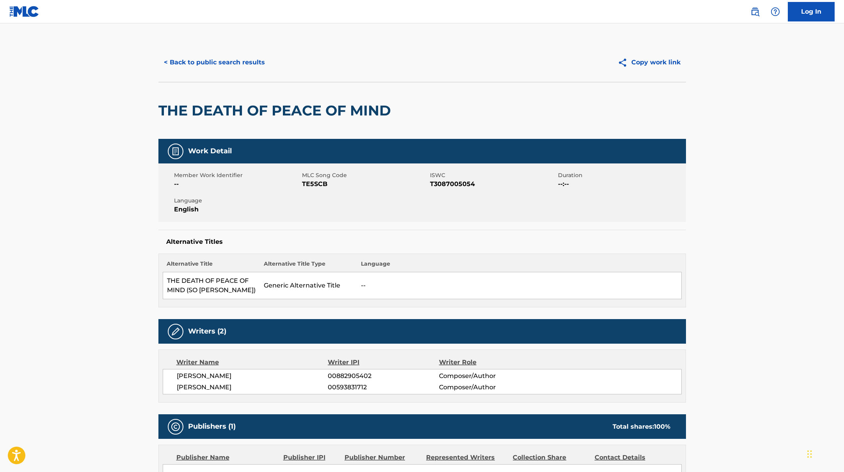 This screenshot has width=844, height=472. Describe the element at coordinates (633, 458) in the screenshot. I see `div: Contact Details` at that location.